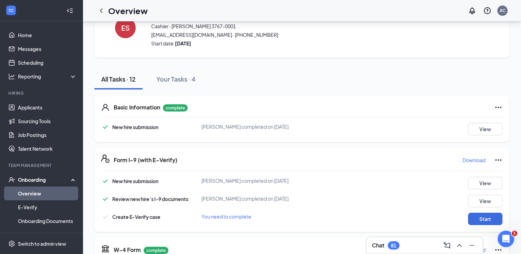 The width and height of the screenshot is (521, 254). Describe the element at coordinates (47, 121) in the screenshot. I see `a: Sourcing Tools` at that location.